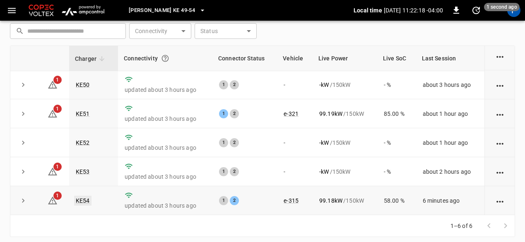  Describe the element at coordinates (331, 201) in the screenshot. I see `p: 99.18 kW` at that location.